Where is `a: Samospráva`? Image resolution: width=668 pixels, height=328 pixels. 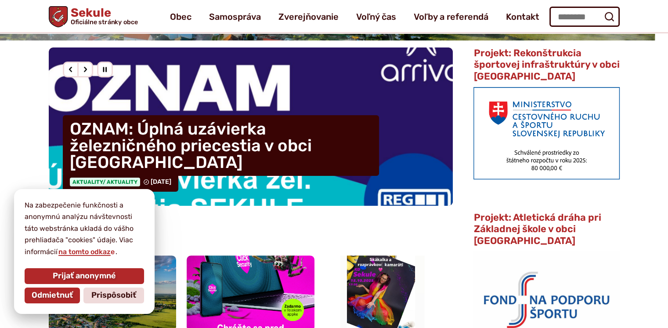
a: Samospráva is located at coordinates (235, 17).